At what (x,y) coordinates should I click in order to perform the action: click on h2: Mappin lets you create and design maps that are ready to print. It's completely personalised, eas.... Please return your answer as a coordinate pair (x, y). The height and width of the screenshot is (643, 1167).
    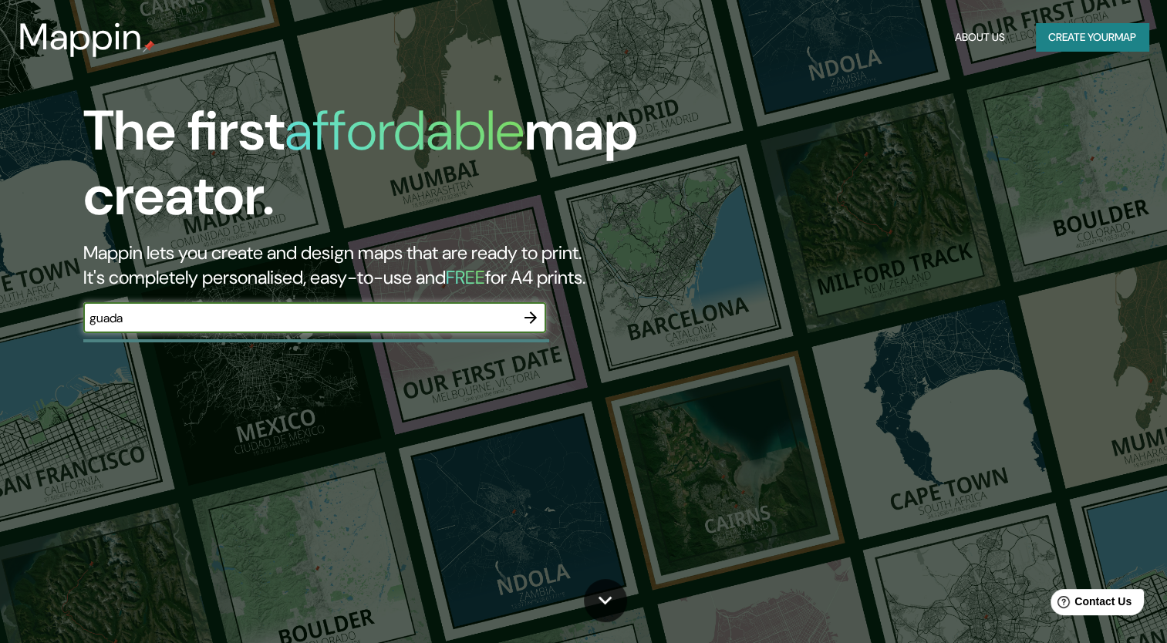
    Looking at the image, I should click on (375, 265).